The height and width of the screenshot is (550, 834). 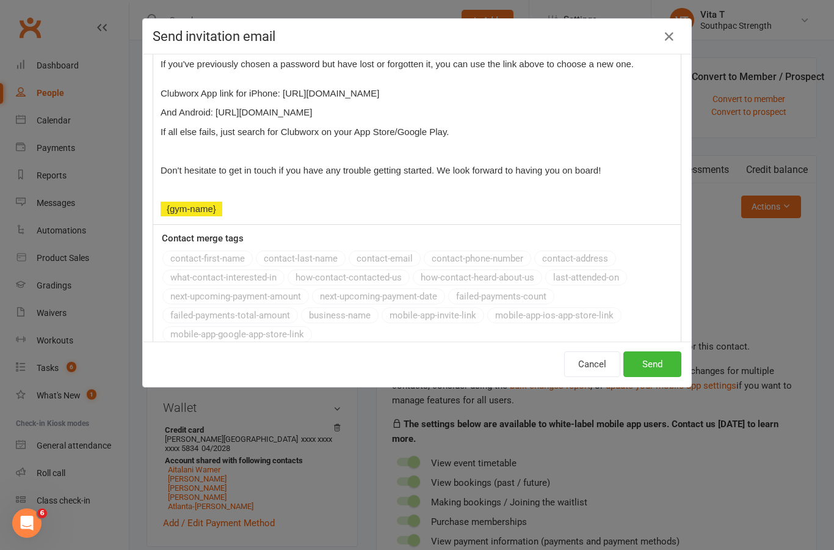 What do you see at coordinates (417, 36) in the screenshot?
I see `h4: Send invitation email` at bounding box center [417, 36].